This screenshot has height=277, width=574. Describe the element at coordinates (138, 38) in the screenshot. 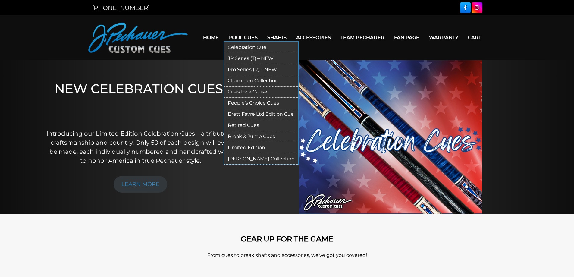

I see `img: Pechauer Custom Cues` at that location.